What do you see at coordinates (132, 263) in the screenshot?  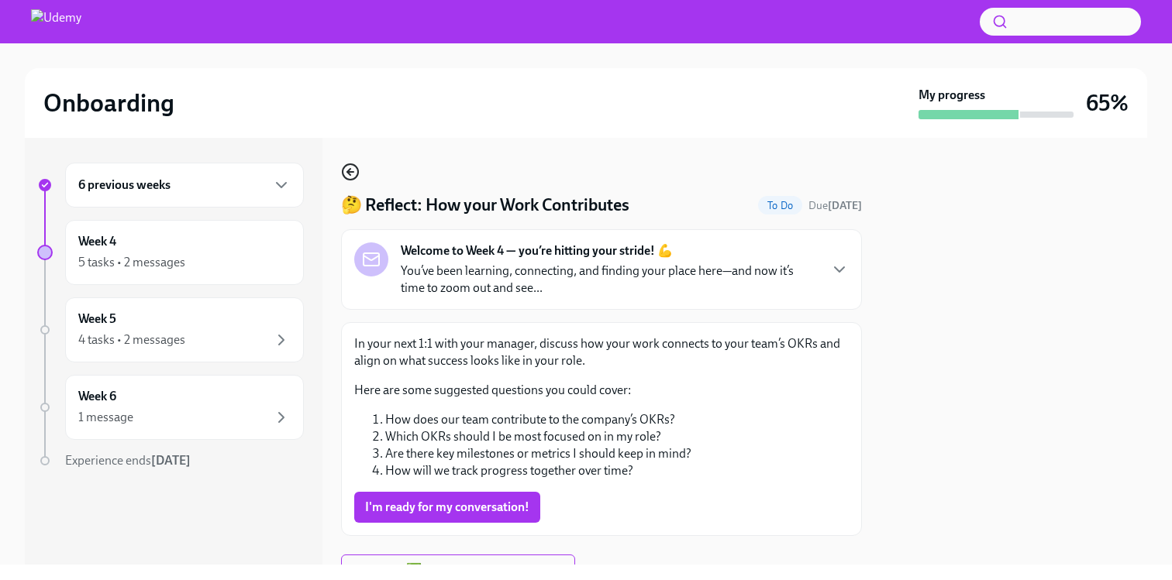 I see `div: 5 tasks • 2 messages` at bounding box center [132, 263].